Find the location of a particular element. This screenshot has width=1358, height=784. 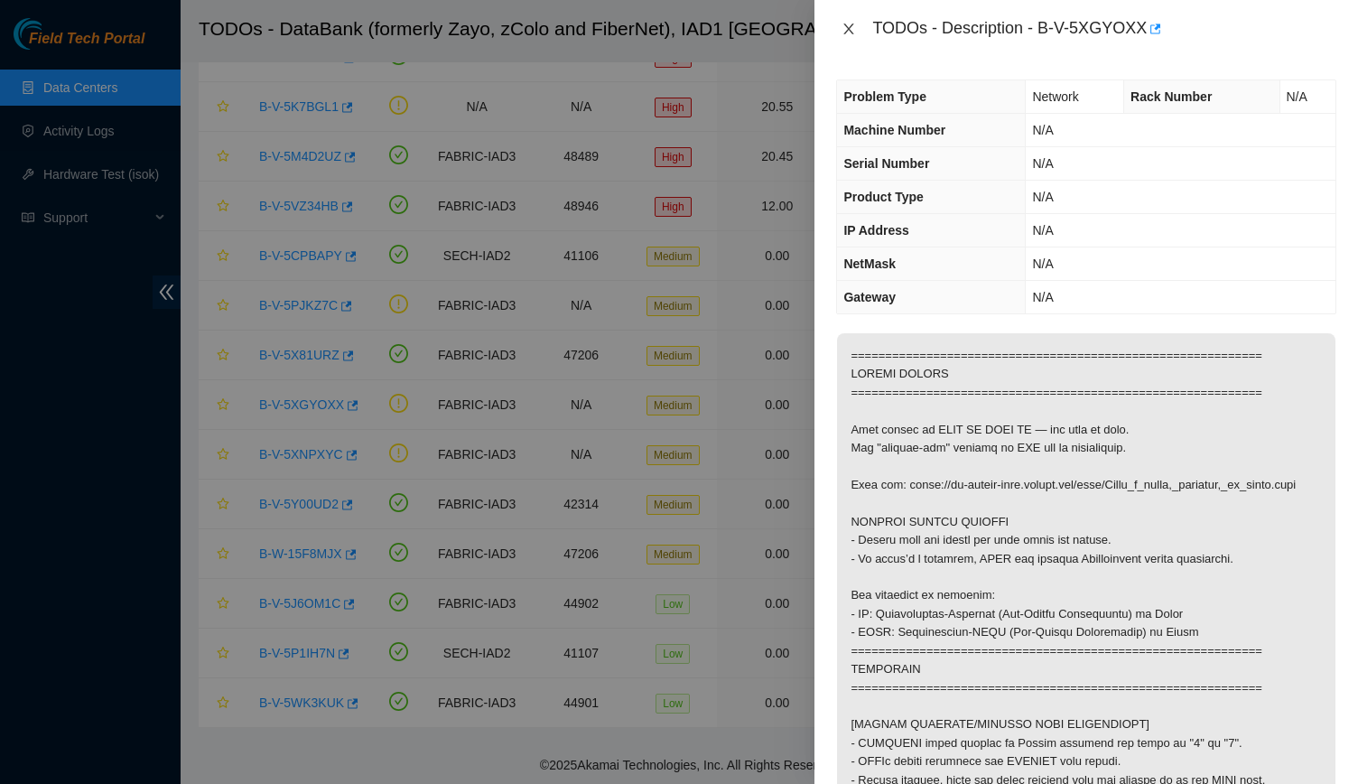

span: Serial Number is located at coordinates (886, 163).